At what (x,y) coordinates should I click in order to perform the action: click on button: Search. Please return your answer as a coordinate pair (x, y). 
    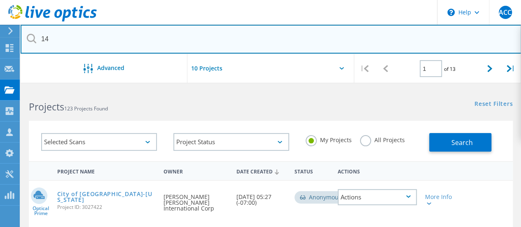
    Looking at the image, I should click on (460, 142).